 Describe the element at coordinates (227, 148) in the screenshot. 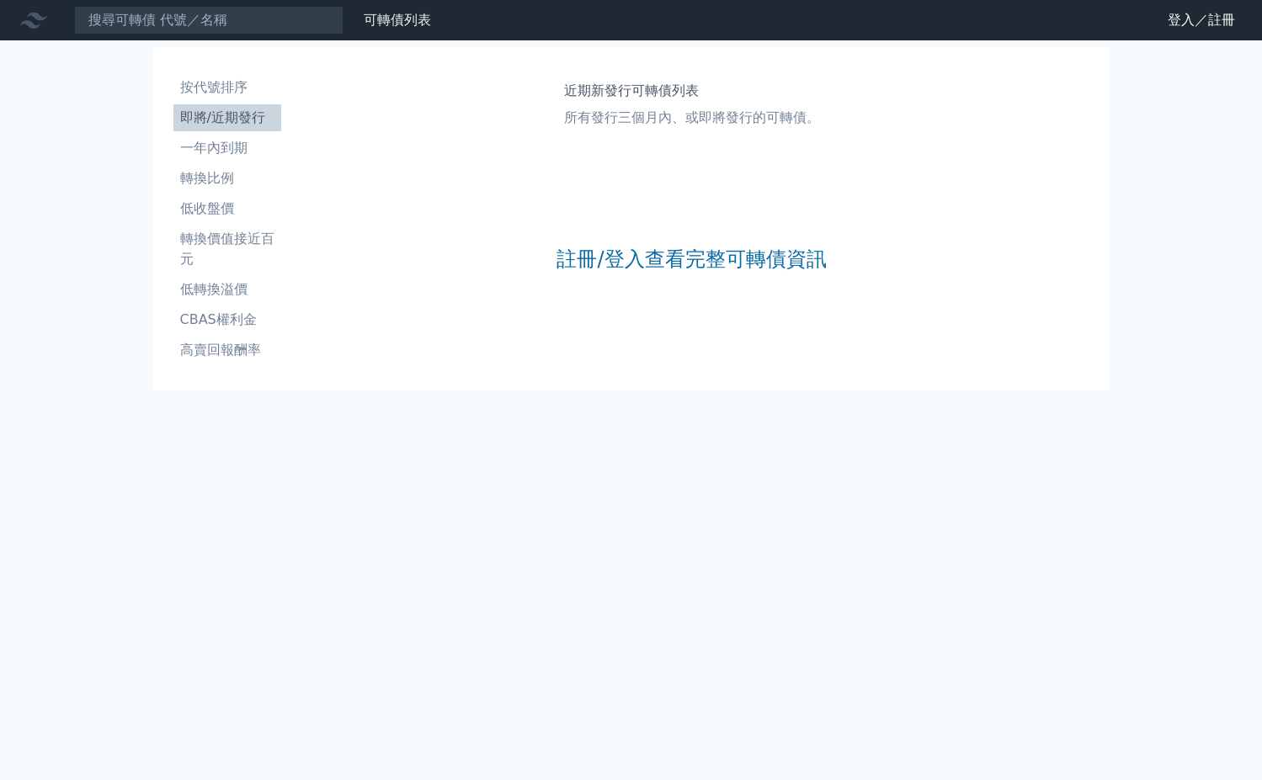

I see `a: 一年內到期` at that location.